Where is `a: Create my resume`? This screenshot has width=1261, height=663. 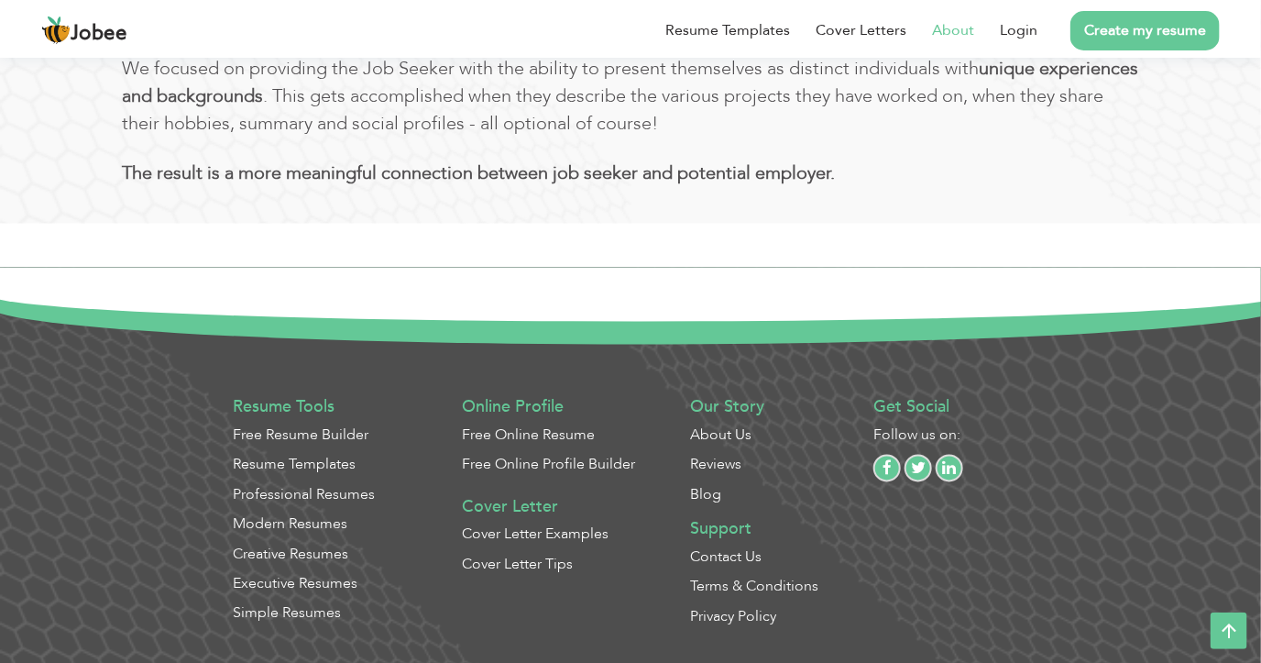 a: Create my resume is located at coordinates (1145, 30).